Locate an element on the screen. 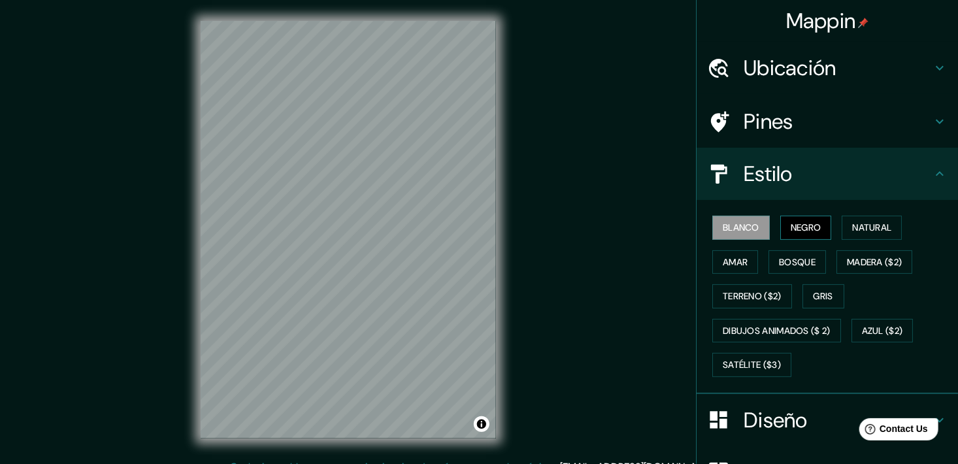 Image resolution: width=958 pixels, height=464 pixels. font: Terreno ($2) is located at coordinates (752, 296).